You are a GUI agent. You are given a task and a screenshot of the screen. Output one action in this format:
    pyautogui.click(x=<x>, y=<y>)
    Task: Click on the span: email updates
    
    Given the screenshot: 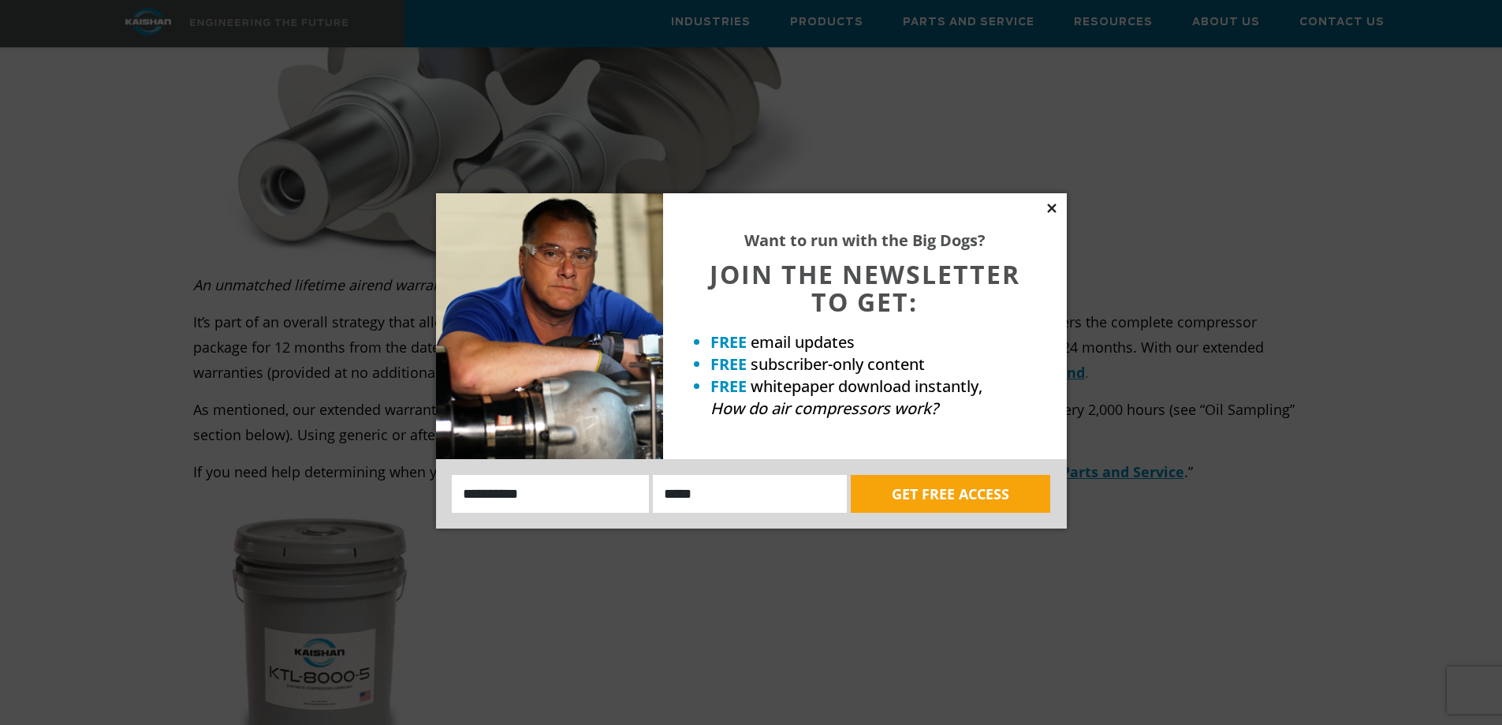 What is the action you would take?
    pyautogui.click(x=803, y=341)
    